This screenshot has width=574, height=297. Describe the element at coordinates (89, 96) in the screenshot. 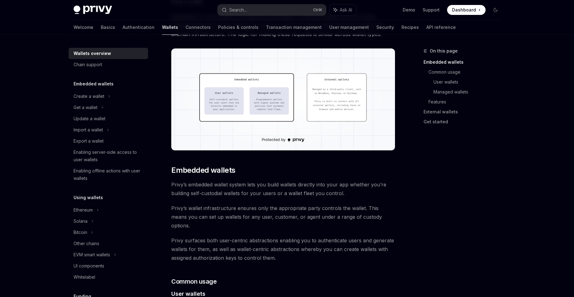

I see `div: Create a wallet` at that location.